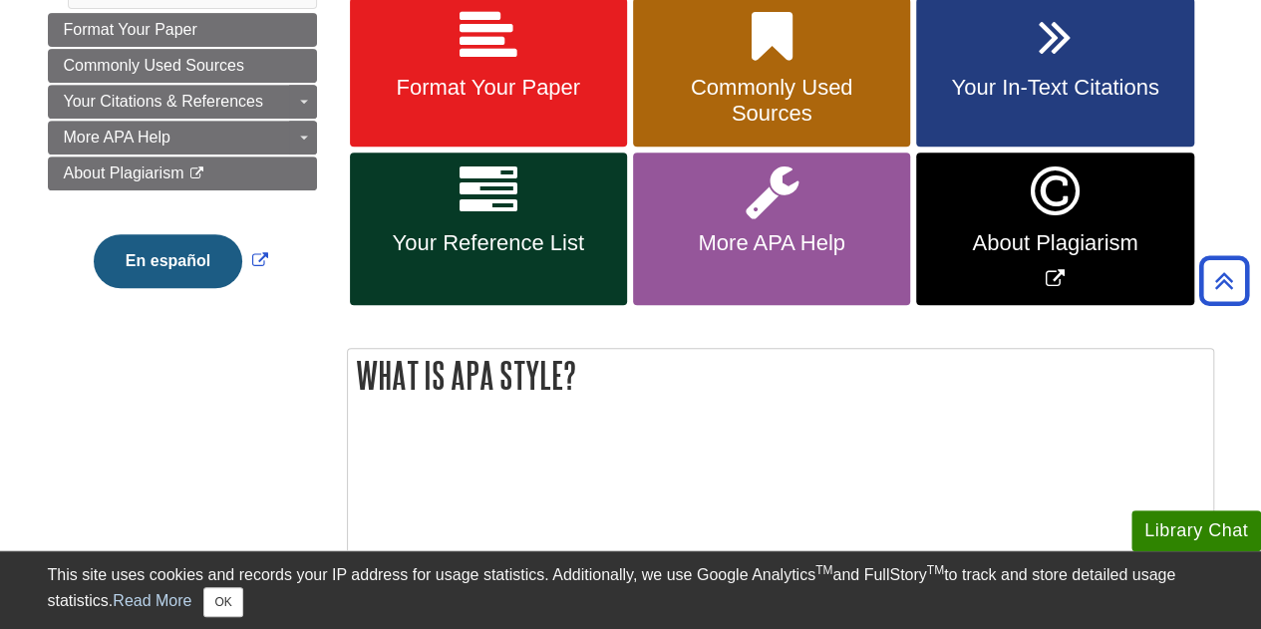 This screenshot has height=629, width=1261. Describe the element at coordinates (182, 173) in the screenshot. I see `a: About Plagiarism` at that location.